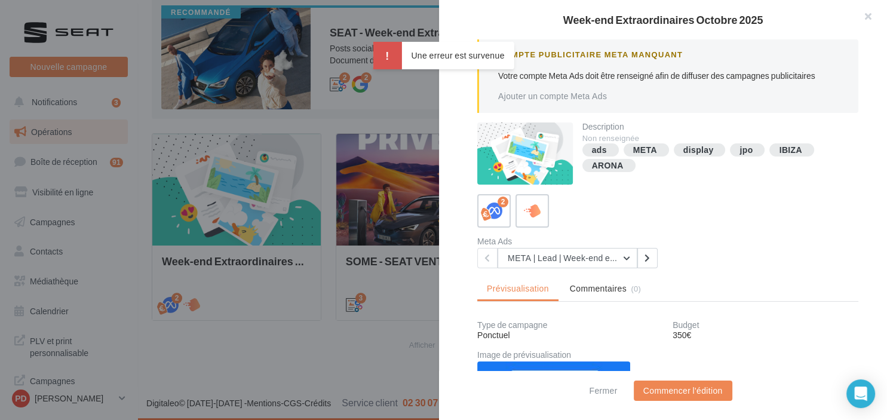 The height and width of the screenshot is (420, 887). What do you see at coordinates (746, 150) in the screenshot?
I see `div: jpo` at bounding box center [746, 150].